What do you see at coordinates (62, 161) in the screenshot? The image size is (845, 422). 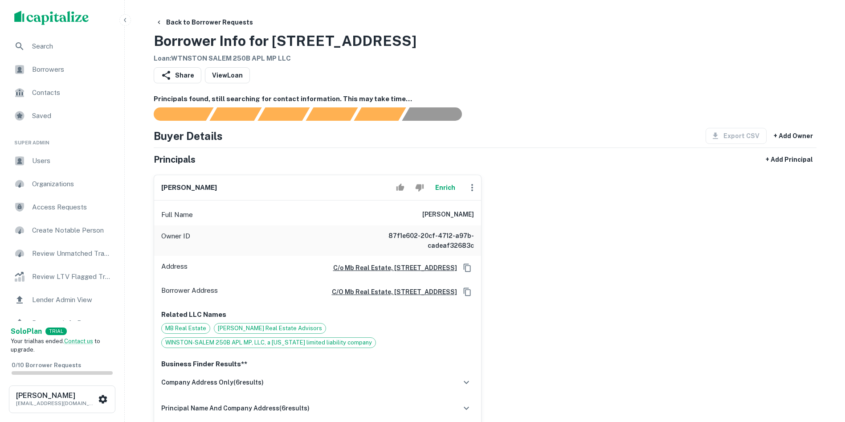 I see `div: Users` at bounding box center [62, 161].